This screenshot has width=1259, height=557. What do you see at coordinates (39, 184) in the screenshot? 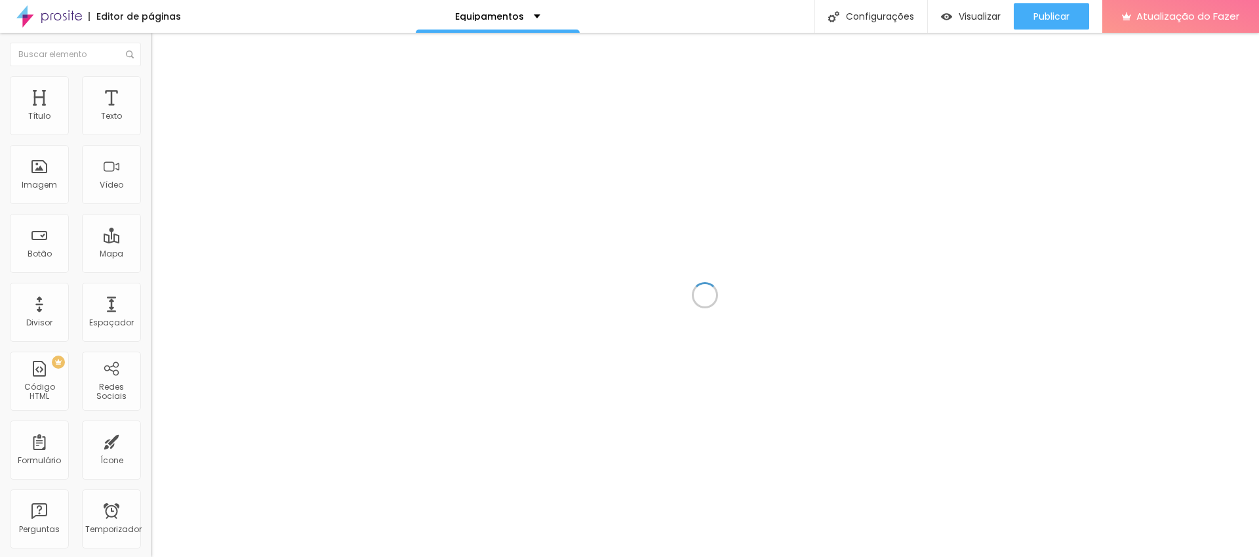
I see `font: Imagem` at bounding box center [39, 184].